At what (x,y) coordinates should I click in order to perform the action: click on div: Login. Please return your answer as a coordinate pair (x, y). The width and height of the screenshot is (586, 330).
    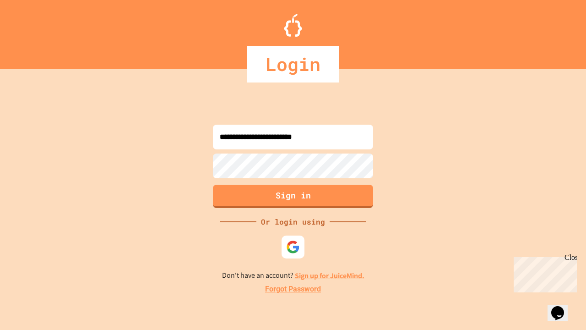
    Looking at the image, I should click on (293, 64).